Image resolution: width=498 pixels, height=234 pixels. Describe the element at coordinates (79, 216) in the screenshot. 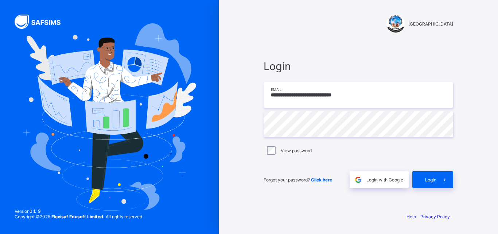

I see `span: Copyright © 2025 All rights reserved.` at that location.